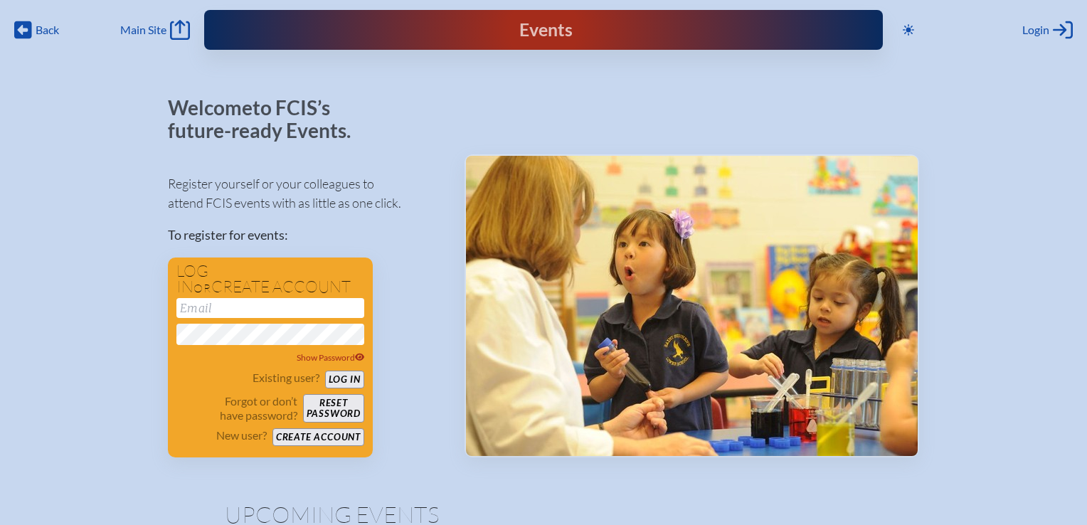 The width and height of the screenshot is (1087, 525). Describe the element at coordinates (202, 288) in the screenshot. I see `span: or` at that location.